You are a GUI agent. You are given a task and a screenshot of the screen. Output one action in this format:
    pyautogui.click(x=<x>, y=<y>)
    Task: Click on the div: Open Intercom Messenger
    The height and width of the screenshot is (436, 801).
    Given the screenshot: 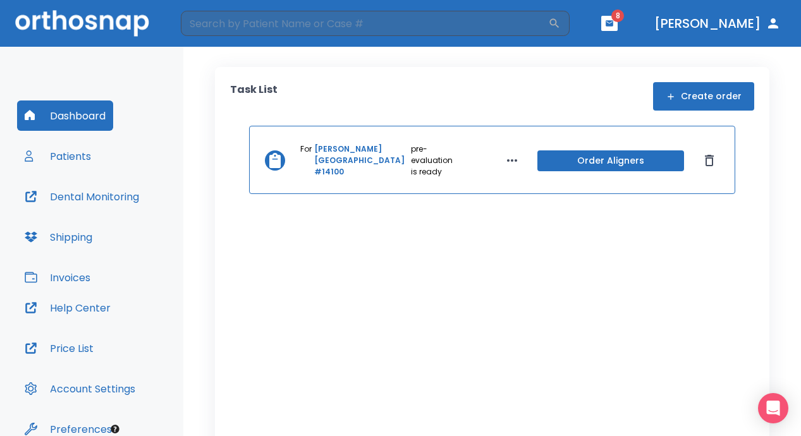 What is the action you would take?
    pyautogui.click(x=773, y=408)
    